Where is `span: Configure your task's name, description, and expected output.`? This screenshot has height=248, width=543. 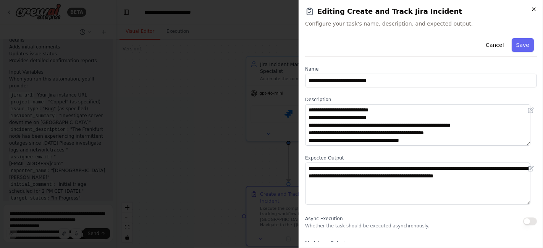
span: Configure your task's name, description, and expected output. is located at coordinates (421, 24).